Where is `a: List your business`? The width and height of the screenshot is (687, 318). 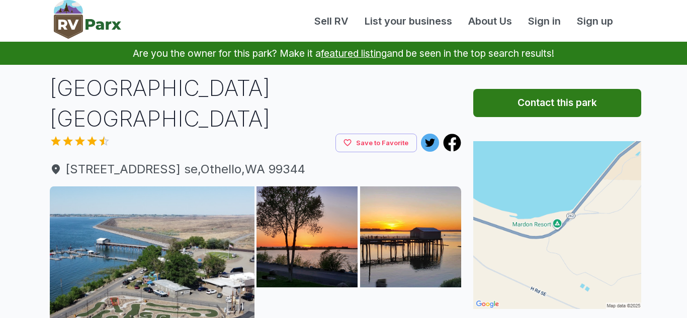 a: List your business is located at coordinates (408, 21).